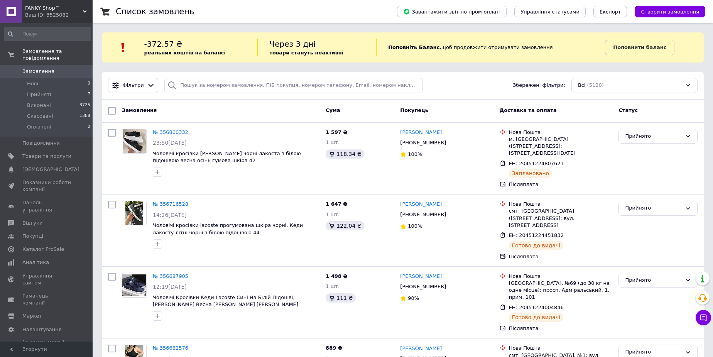 The image size is (713, 357). Describe the element at coordinates (59, 15) in the screenshot. I see `div: Ваш ID: 3525082` at that location.